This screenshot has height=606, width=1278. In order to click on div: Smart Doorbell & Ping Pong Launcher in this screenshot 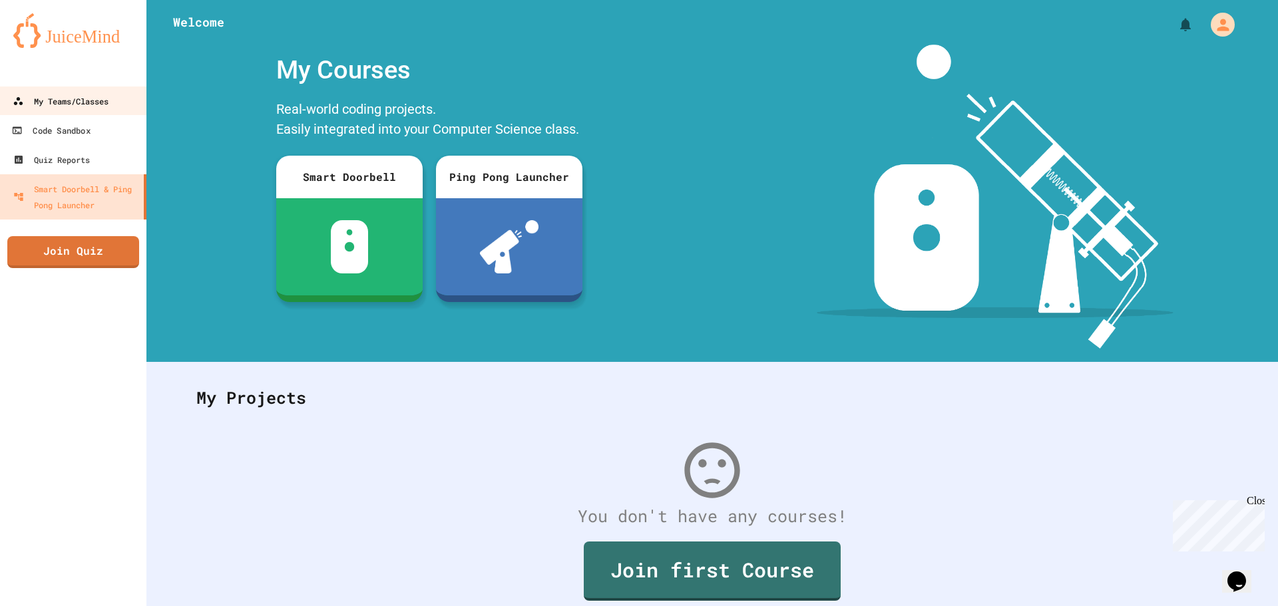, I will do `click(76, 197)`.